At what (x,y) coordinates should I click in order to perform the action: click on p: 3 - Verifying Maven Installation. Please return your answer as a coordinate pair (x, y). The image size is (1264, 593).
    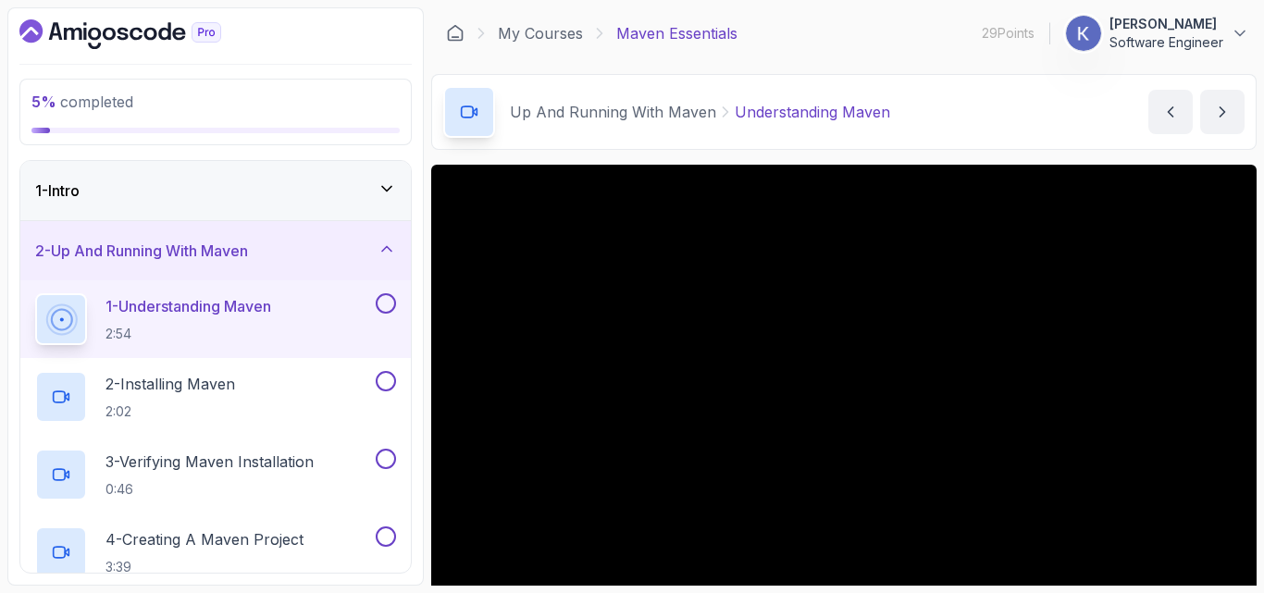
    Looking at the image, I should click on (209, 462).